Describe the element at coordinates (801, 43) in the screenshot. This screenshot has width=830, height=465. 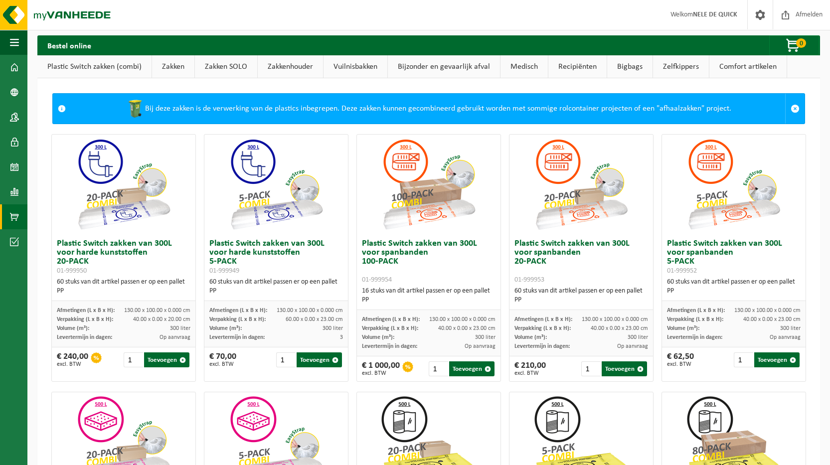
I see `span: 0` at that location.